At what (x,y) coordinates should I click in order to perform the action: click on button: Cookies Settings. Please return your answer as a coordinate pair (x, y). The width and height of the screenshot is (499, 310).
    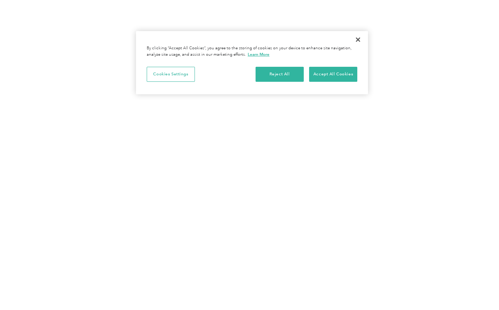
    Looking at the image, I should click on (171, 74).